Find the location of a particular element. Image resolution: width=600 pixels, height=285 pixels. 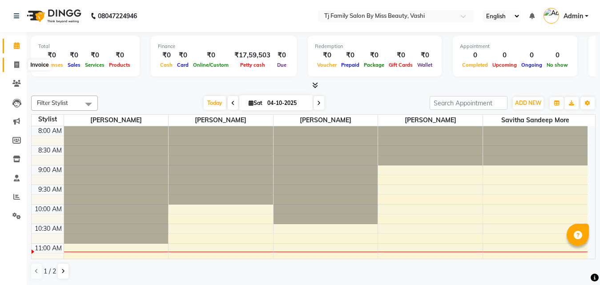

span: savitha sandeep more is located at coordinates (535, 120).